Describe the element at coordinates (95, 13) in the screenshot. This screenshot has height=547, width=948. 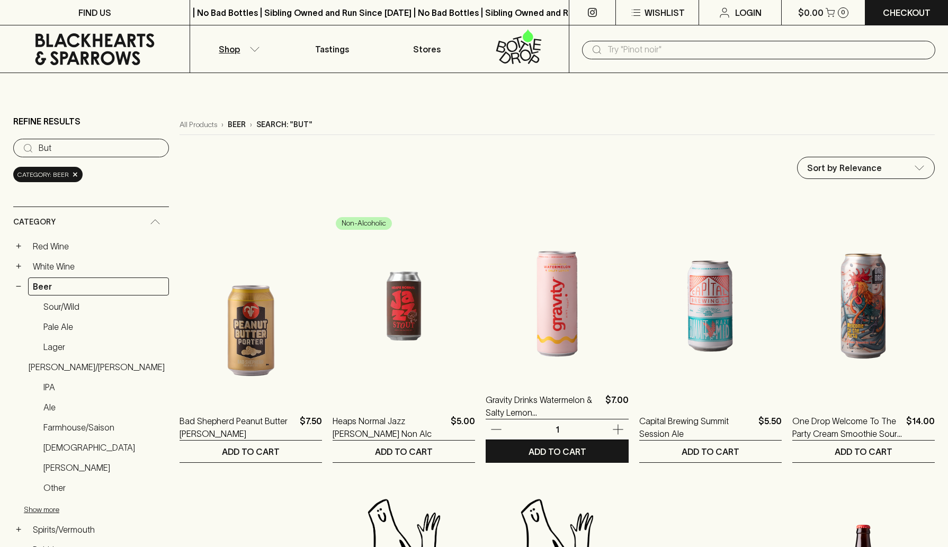
I see `p: FIND US` at that location.